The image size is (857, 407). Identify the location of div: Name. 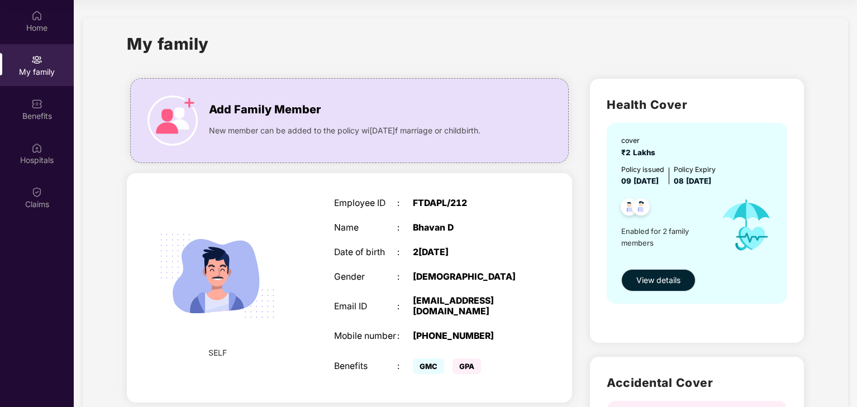
(365, 228).